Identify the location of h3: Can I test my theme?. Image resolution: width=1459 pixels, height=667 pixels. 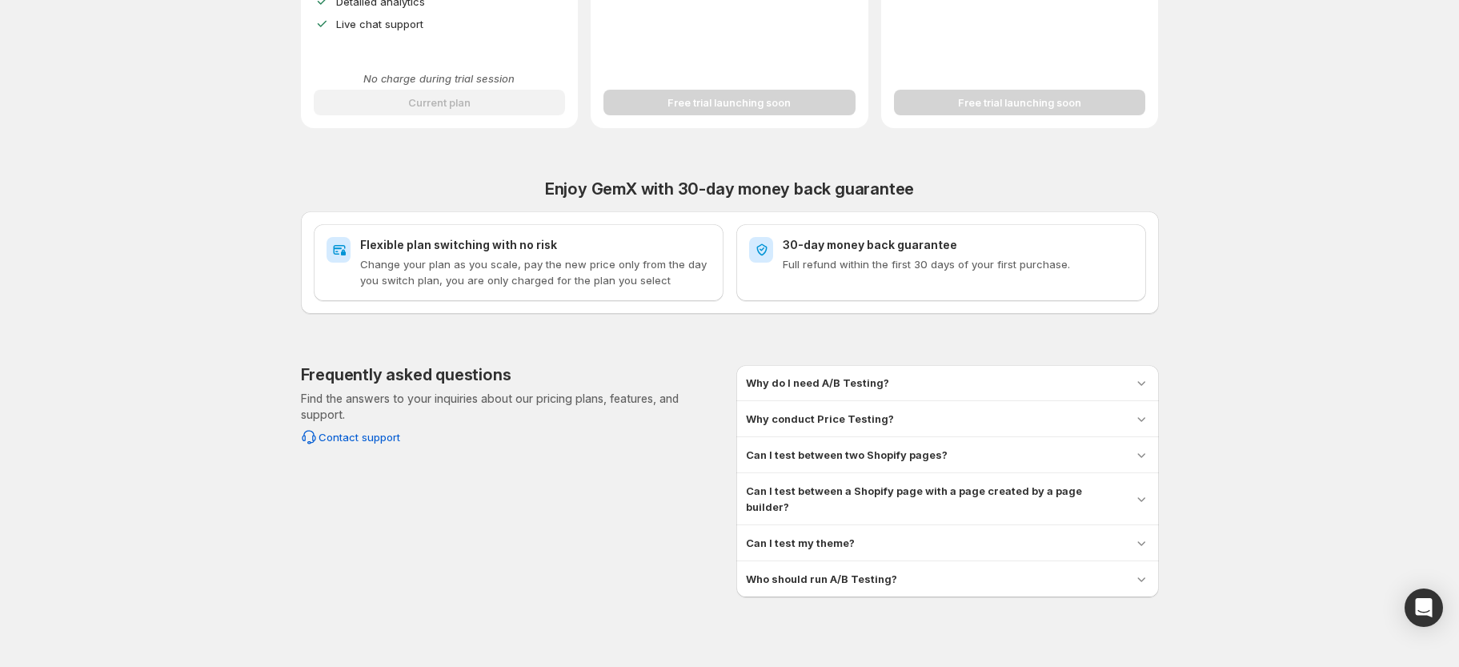
(800, 543).